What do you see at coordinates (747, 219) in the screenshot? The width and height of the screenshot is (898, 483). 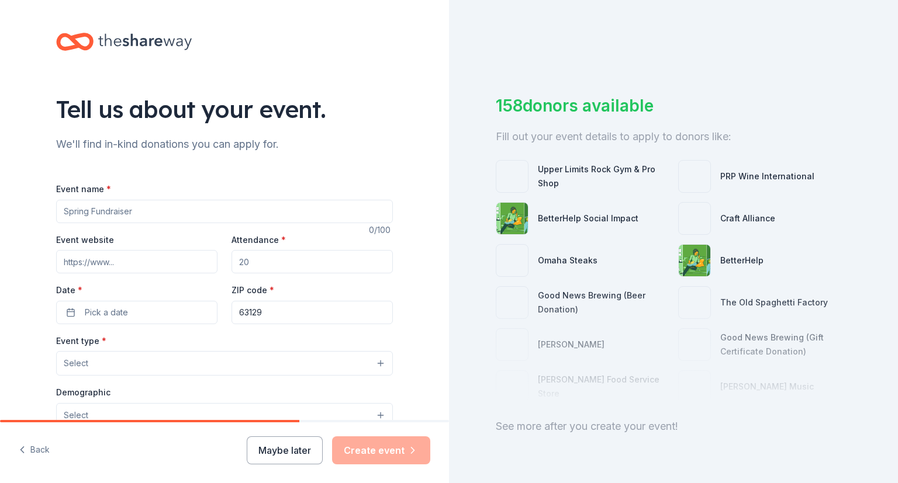 I see `div: Craft Alliance` at bounding box center [747, 219].